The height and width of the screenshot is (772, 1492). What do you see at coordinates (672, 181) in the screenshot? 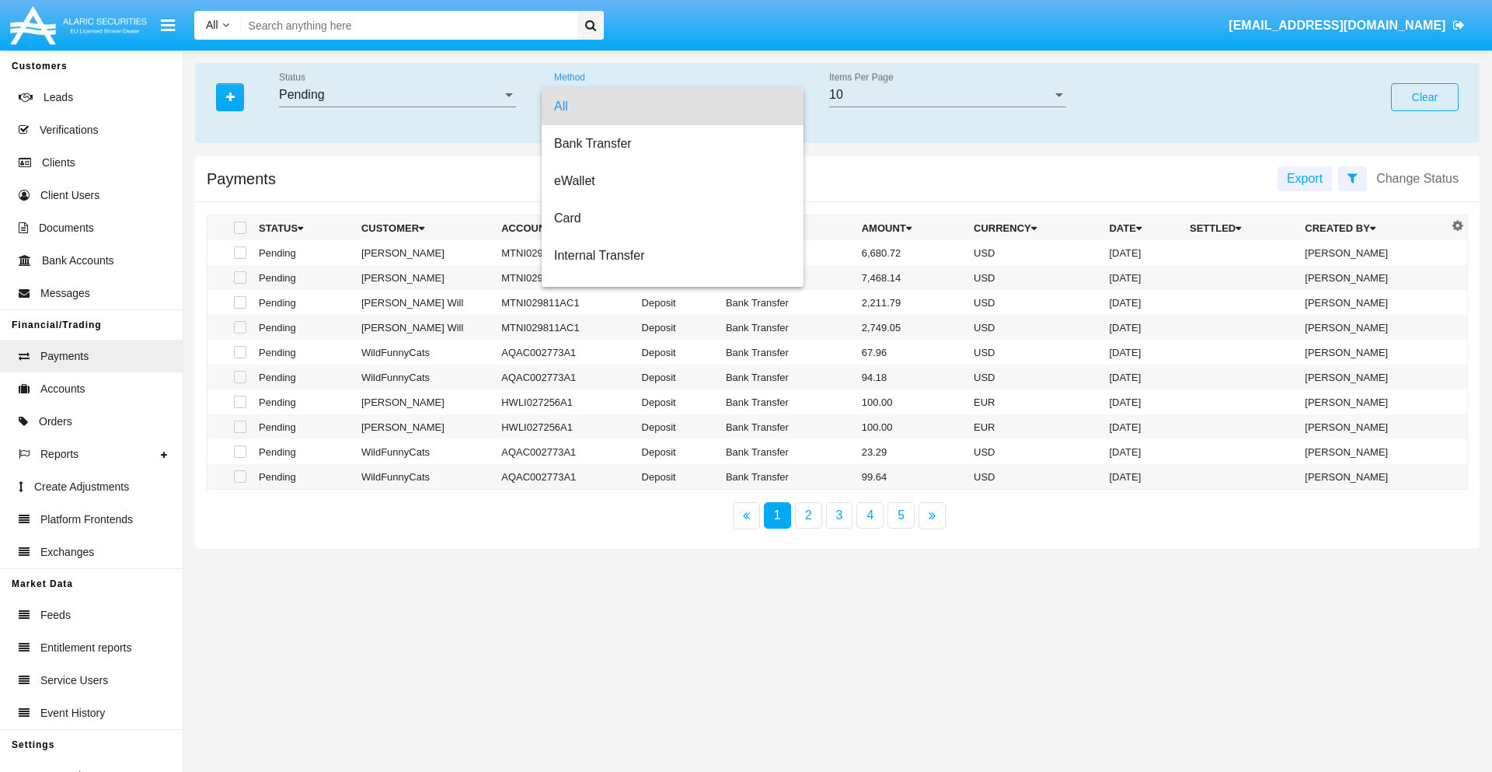
I see `span: eWallet` at bounding box center [672, 181].